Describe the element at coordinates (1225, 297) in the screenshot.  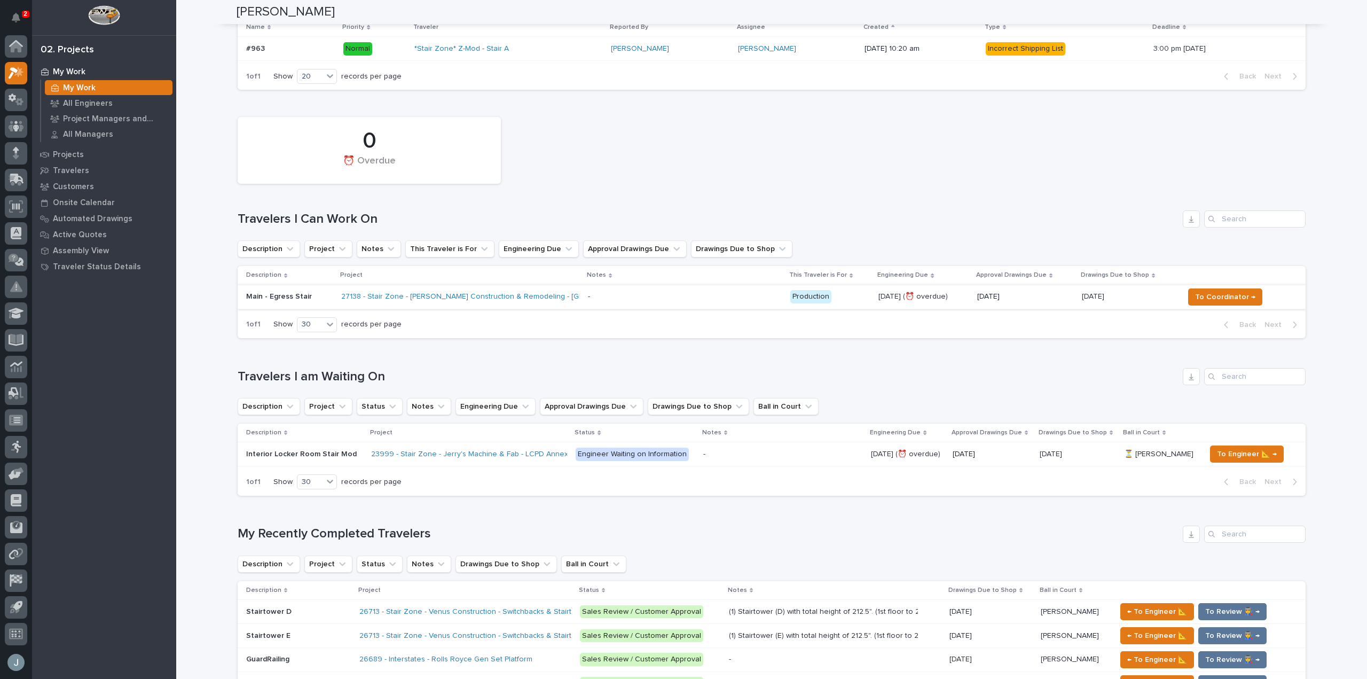
I see `span: To Coordinator →` at that location.